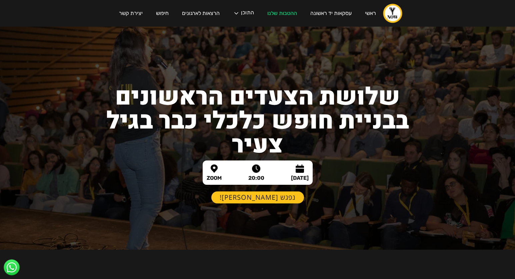 The height and width of the screenshot is (279, 515). What do you see at coordinates (201, 13) in the screenshot?
I see `a: הרצאות לארגונים` at bounding box center [201, 13].